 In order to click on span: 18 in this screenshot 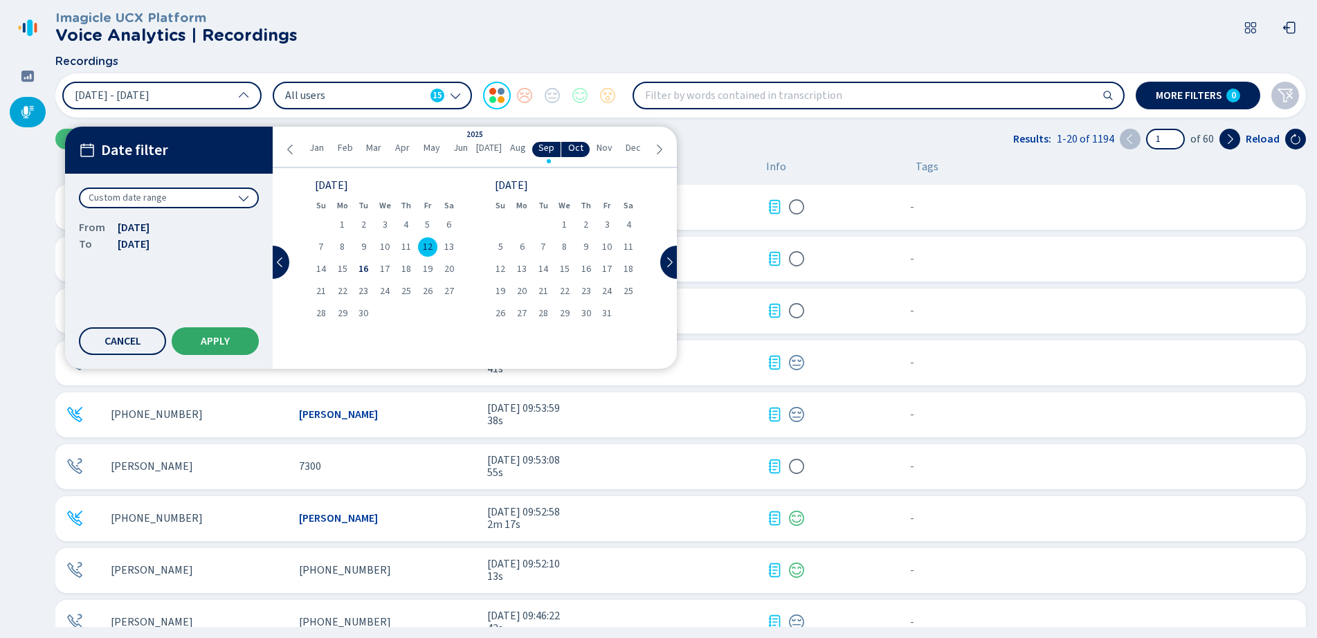, I will do `click(628, 269)`.